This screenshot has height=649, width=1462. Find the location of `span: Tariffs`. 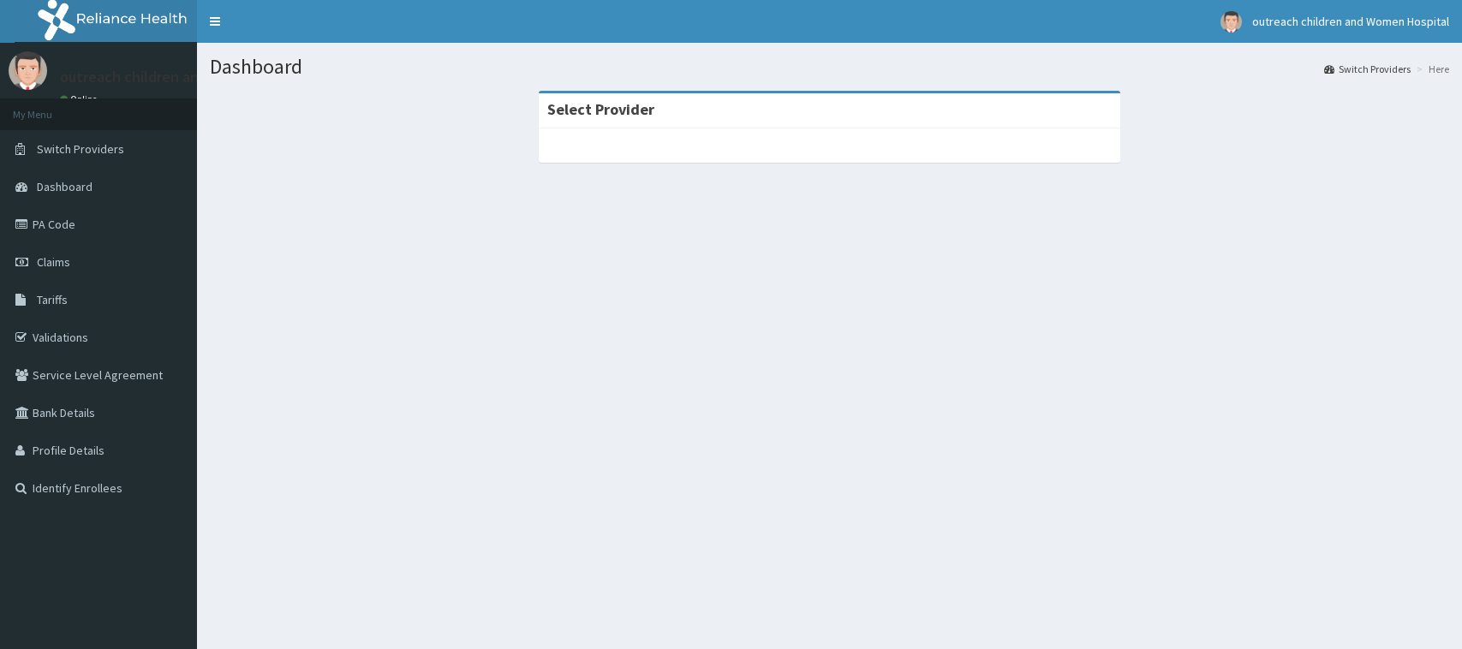

span: Tariffs is located at coordinates (52, 300).